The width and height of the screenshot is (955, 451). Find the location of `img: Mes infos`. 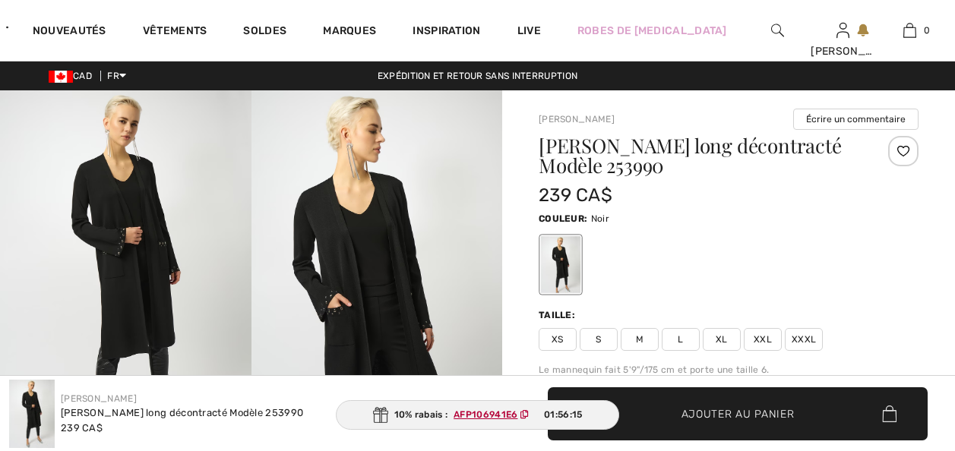

img: Mes infos is located at coordinates (843, 30).